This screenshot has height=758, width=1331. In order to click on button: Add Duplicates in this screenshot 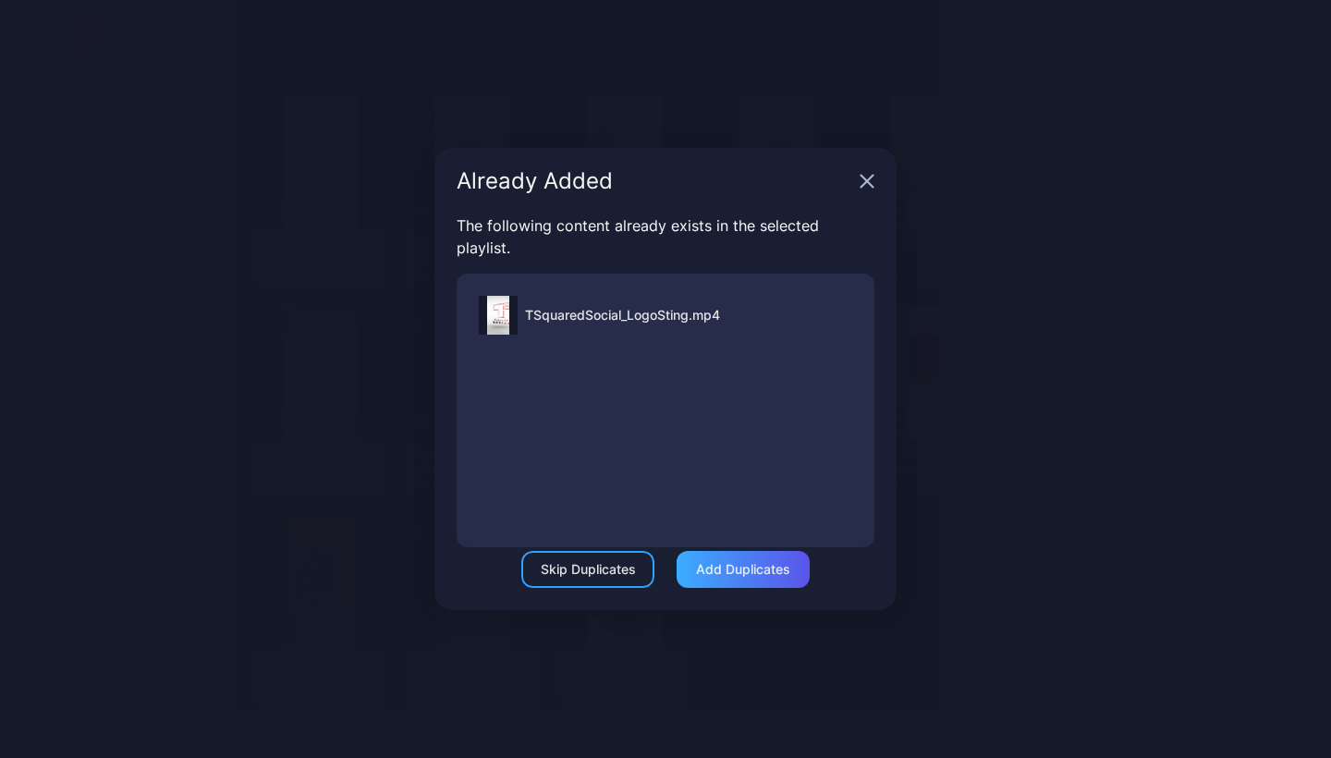, I will do `click(743, 570)`.